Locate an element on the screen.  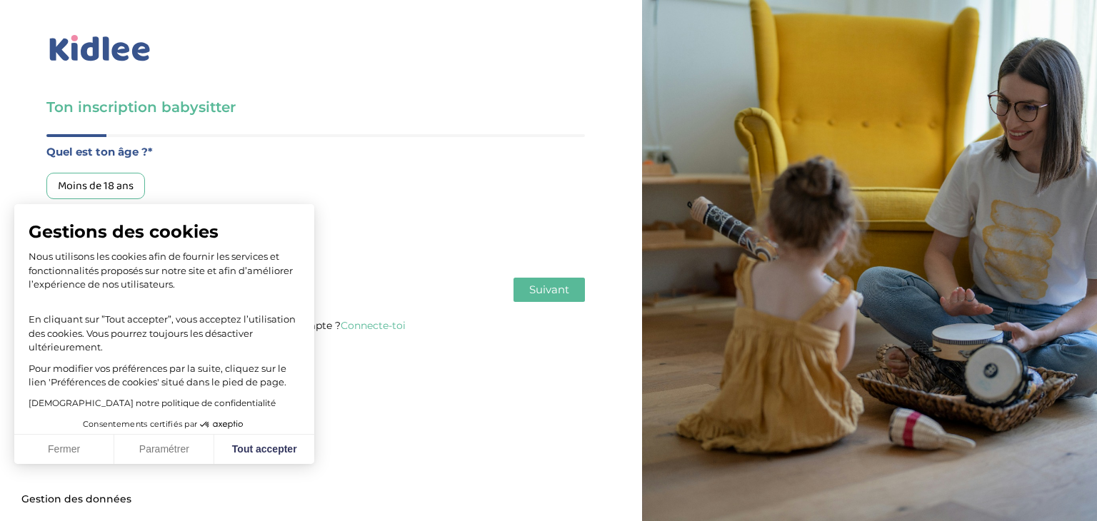
svg: Axeptio is located at coordinates (221, 425).